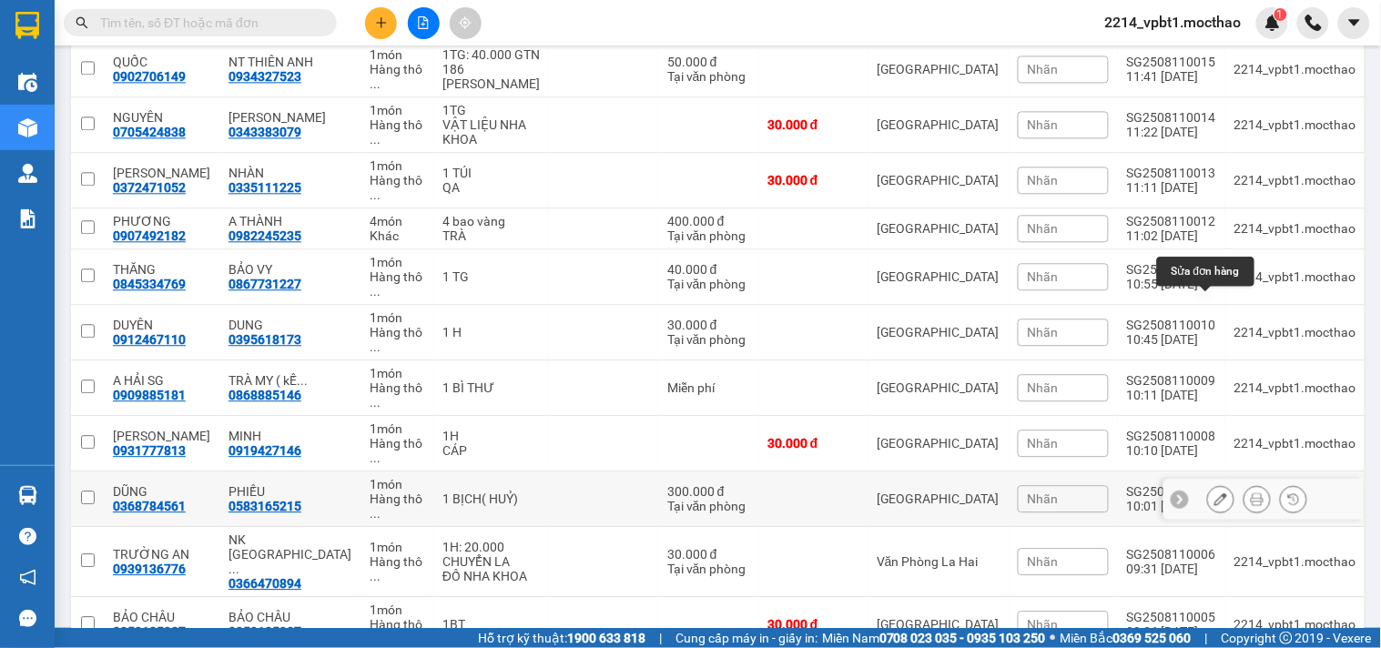  Describe the element at coordinates (491, 450) in the screenshot. I see `div: CÁP` at that location.